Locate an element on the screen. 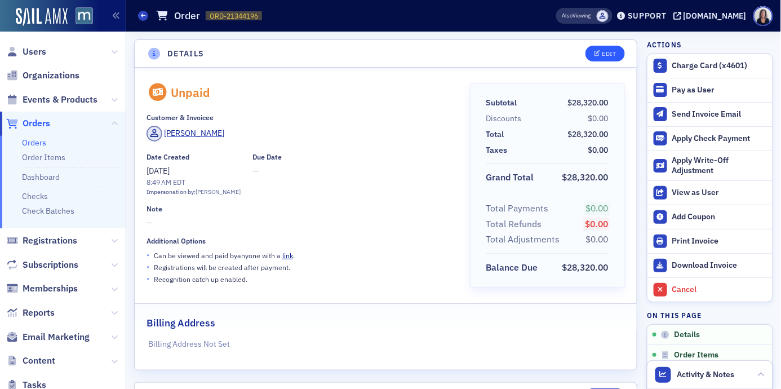  span: Subtotal is located at coordinates (504, 103).